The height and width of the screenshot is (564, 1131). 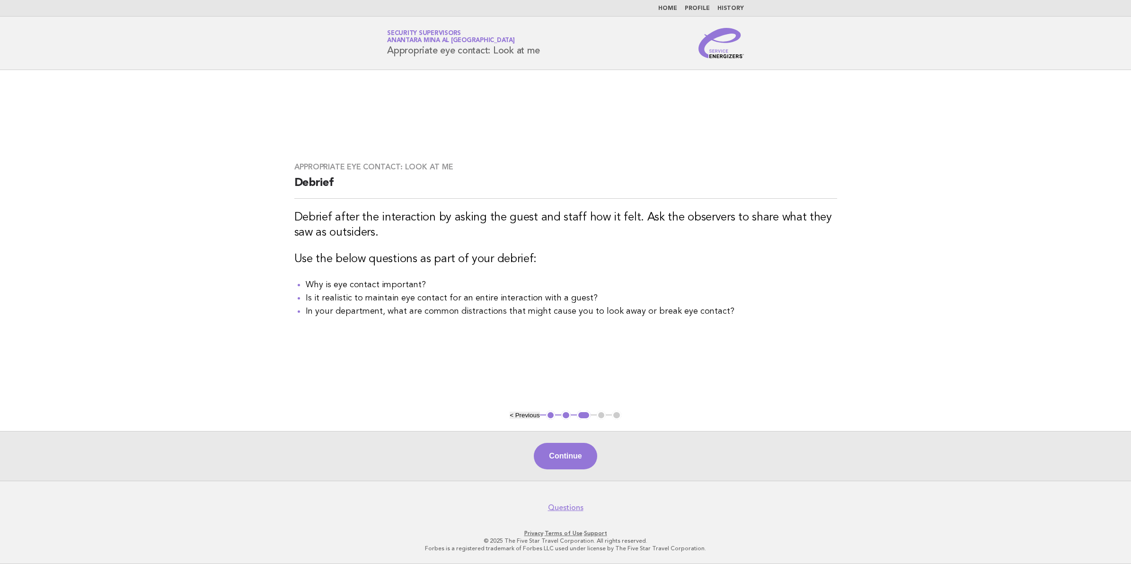 I want to click on button: < Previous, so click(x=524, y=415).